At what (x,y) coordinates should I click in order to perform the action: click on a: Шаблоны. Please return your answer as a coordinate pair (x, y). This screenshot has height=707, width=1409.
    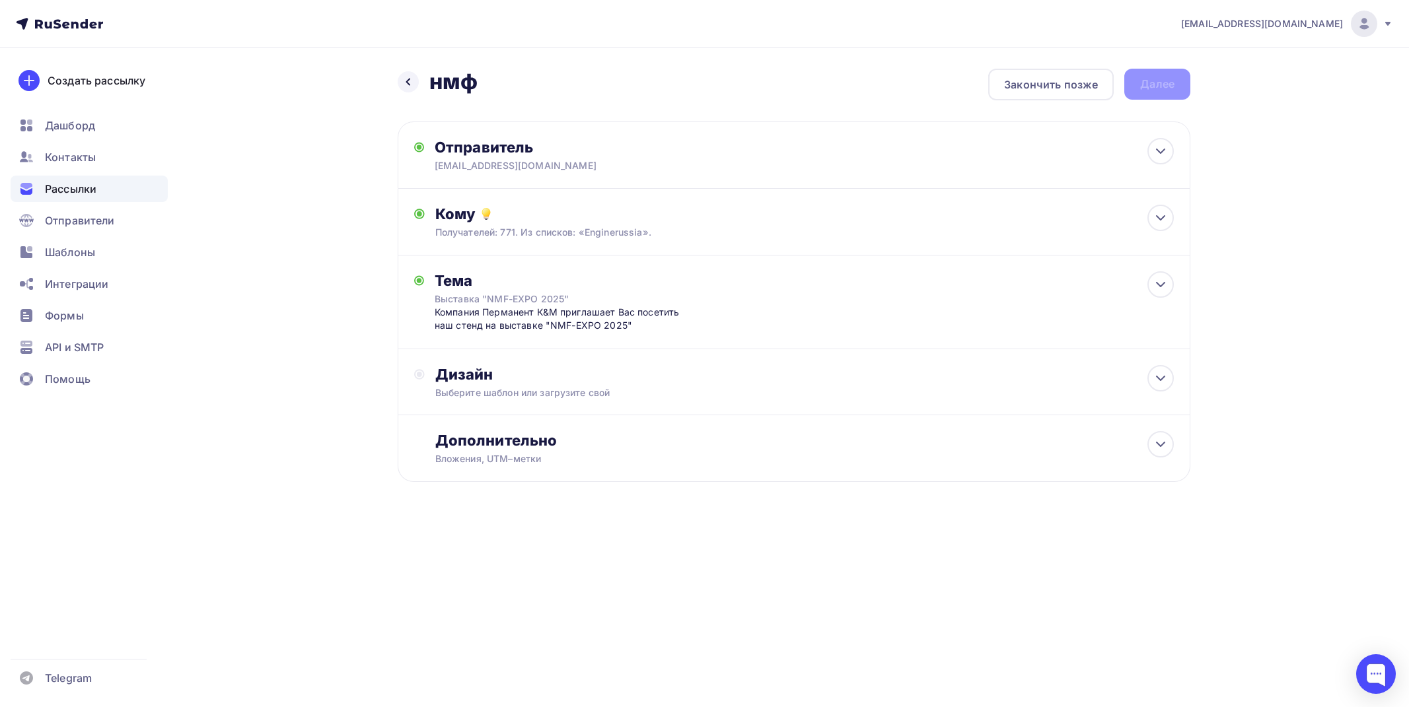
    Looking at the image, I should click on (89, 252).